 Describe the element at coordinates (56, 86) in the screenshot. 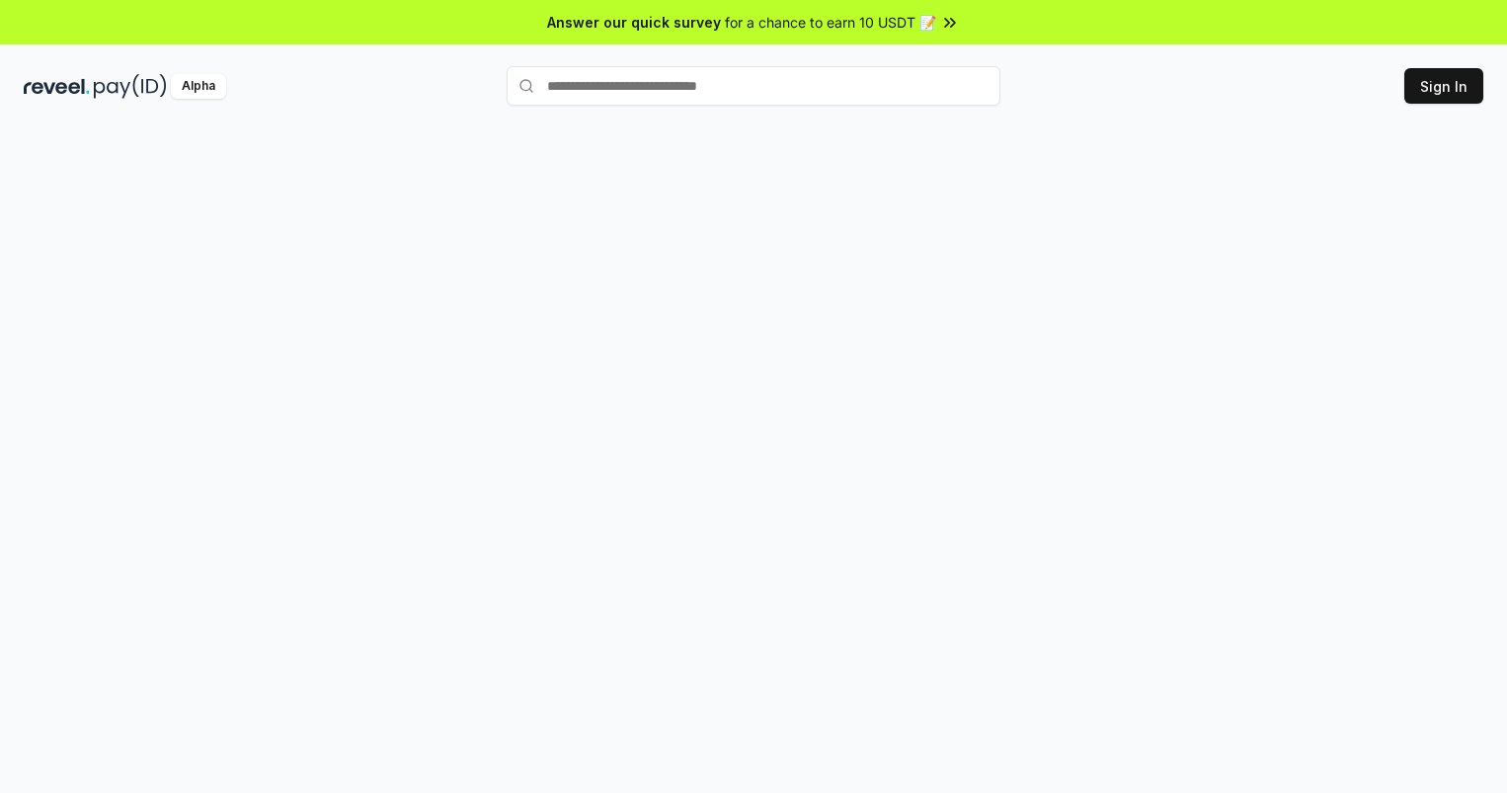

I see `img: reveel_dark` at that location.